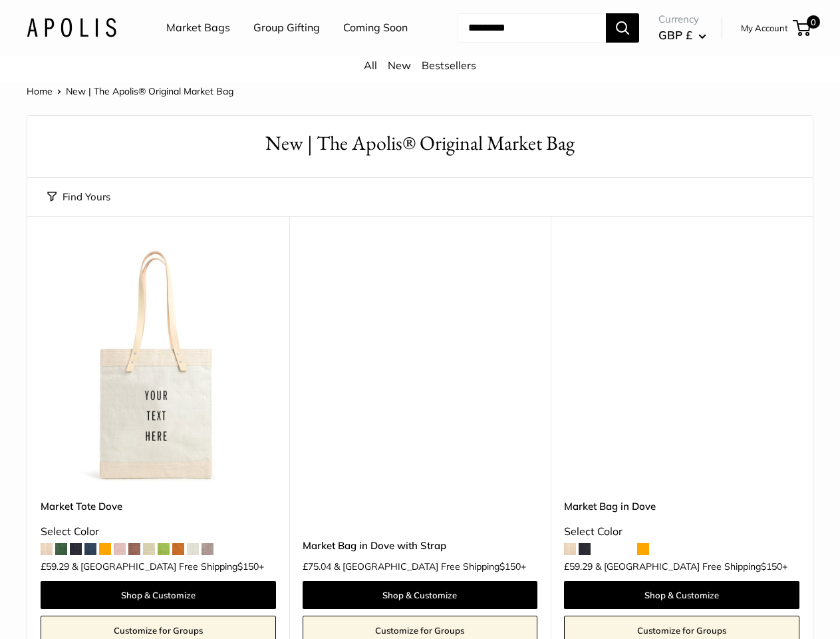 Image resolution: width=840 pixels, height=639 pixels. Describe the element at coordinates (79, 197) in the screenshot. I see `button: Find Yours` at that location.